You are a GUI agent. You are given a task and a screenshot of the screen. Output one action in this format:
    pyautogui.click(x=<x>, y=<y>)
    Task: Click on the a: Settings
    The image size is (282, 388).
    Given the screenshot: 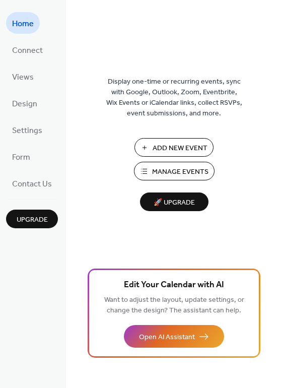 What is the action you would take?
    pyautogui.click(x=27, y=130)
    